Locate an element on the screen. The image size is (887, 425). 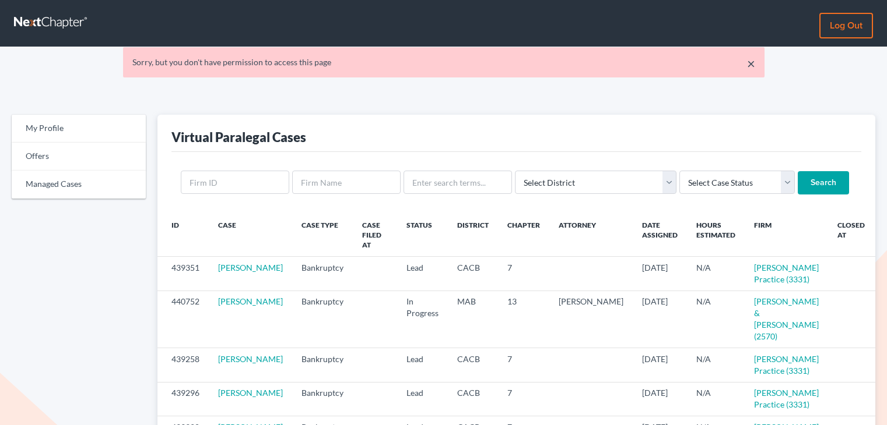
td: 13 is located at coordinates (523, 319).